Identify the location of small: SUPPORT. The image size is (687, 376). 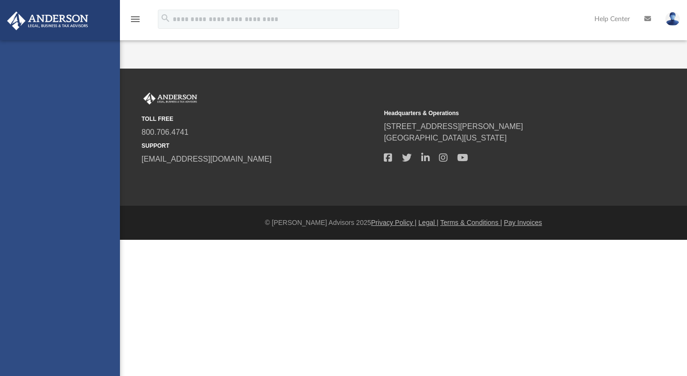
(259, 146).